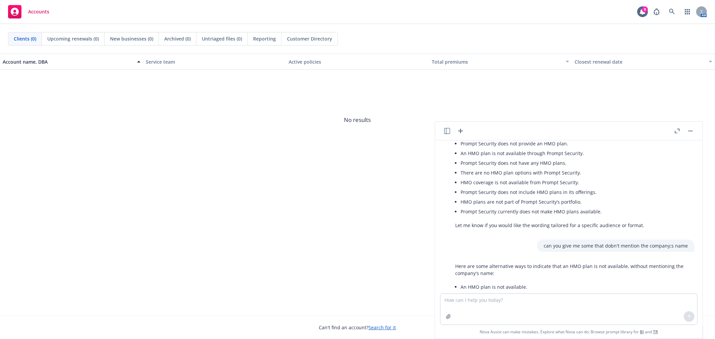 The width and height of the screenshot is (715, 339). I want to click on button: Active policies, so click(357, 62).